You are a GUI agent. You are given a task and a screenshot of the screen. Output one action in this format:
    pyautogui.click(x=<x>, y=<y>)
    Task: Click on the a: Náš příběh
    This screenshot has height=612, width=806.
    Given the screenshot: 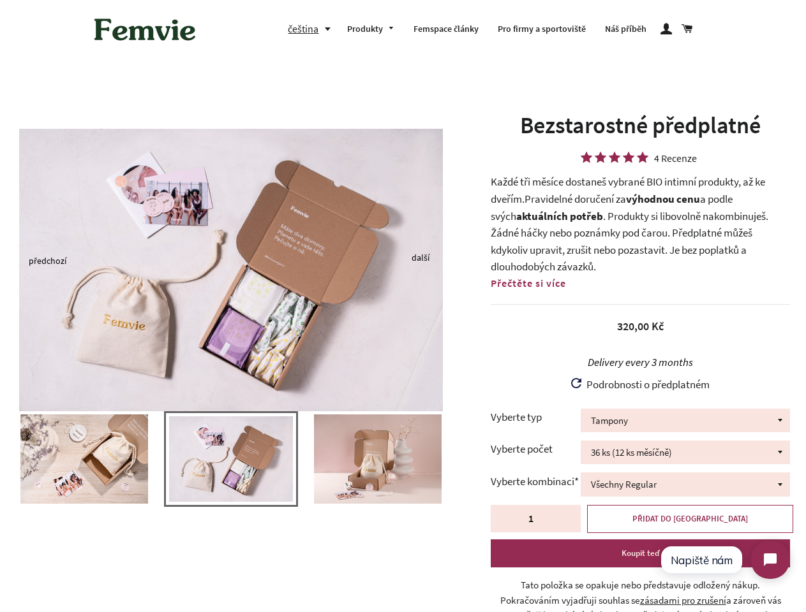 What is the action you would take?
    pyautogui.click(x=625, y=29)
    